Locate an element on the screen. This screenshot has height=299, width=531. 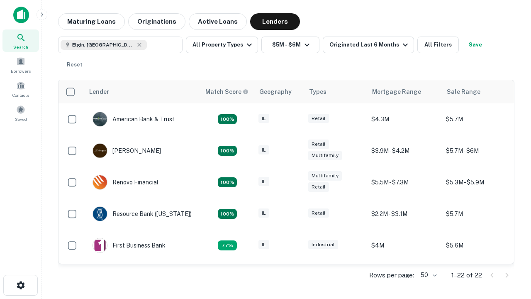
img: capitalize-icon.png is located at coordinates (21, 15).